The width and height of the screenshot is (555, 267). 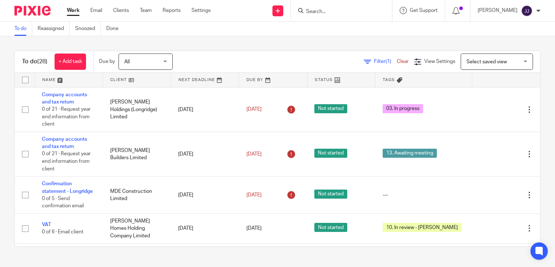 What do you see at coordinates (146, 10) in the screenshot?
I see `a: Team` at bounding box center [146, 10].